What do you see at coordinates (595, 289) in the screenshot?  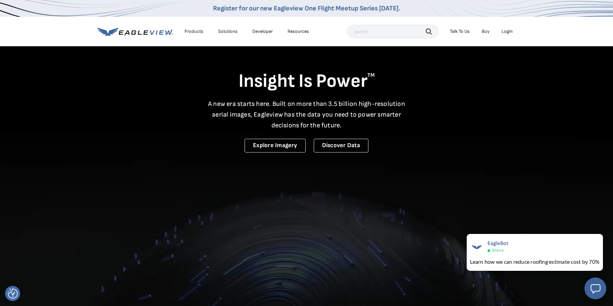 I see `button: Open chat window` at bounding box center [595, 289].